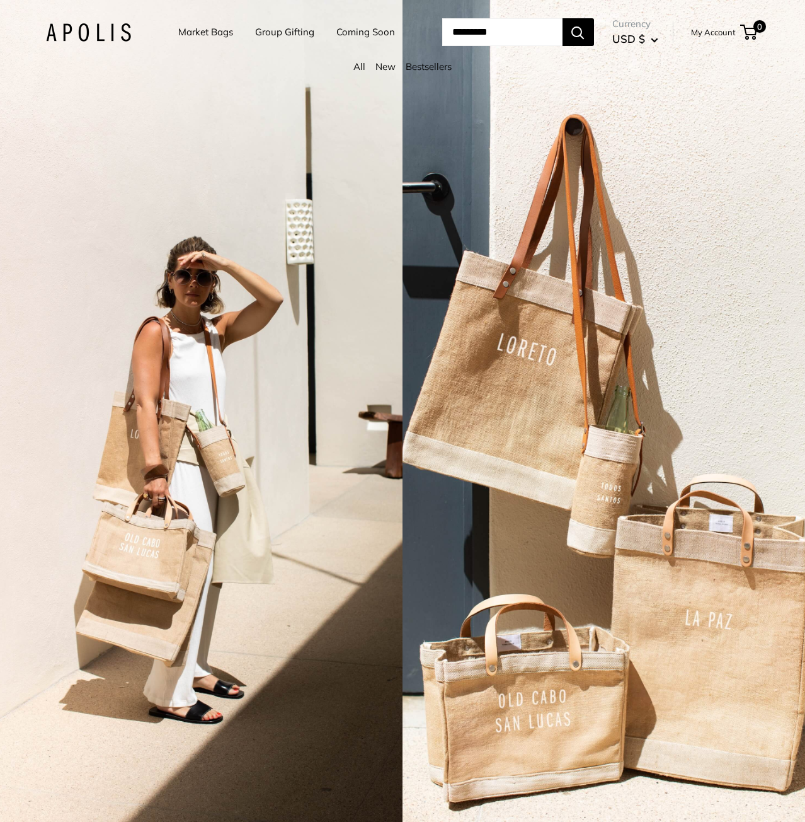  Describe the element at coordinates (713, 32) in the screenshot. I see `a: My Account` at that location.